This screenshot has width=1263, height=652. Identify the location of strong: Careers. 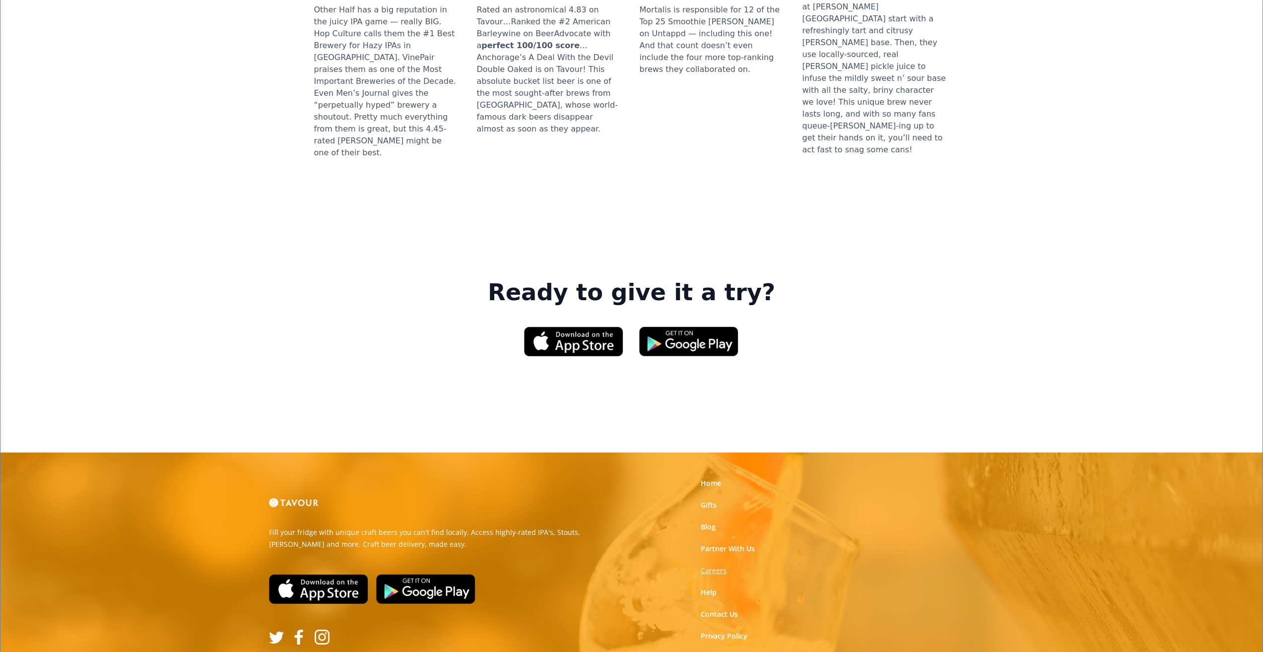
(714, 570).